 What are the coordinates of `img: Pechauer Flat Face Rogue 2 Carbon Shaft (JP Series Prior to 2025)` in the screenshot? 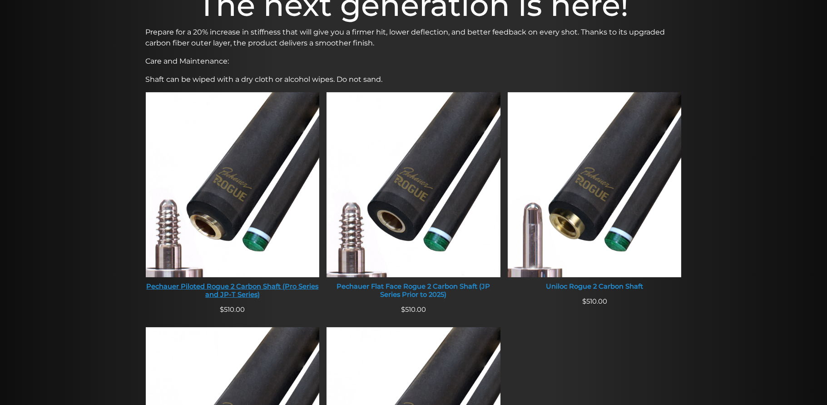 It's located at (413, 184).